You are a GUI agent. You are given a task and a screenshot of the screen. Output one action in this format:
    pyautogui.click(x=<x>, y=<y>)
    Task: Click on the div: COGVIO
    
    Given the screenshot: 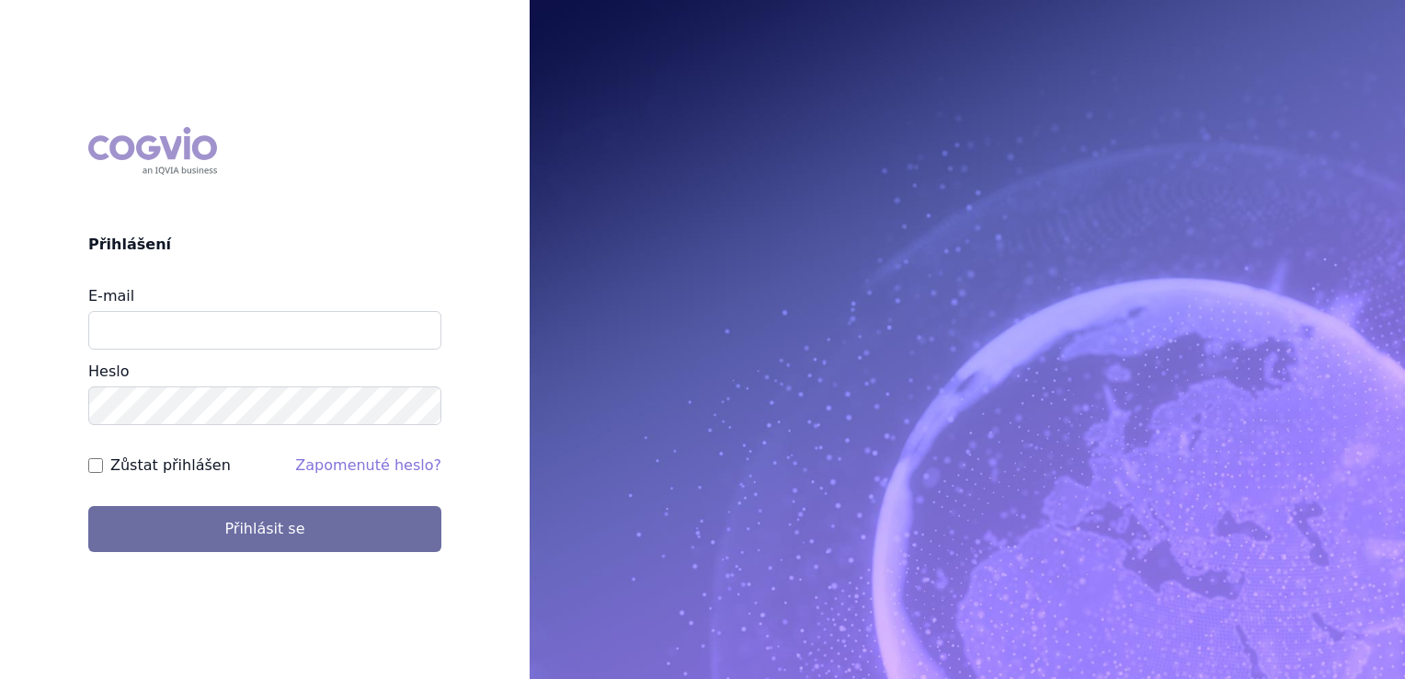 What is the action you would take?
    pyautogui.click(x=153, y=151)
    